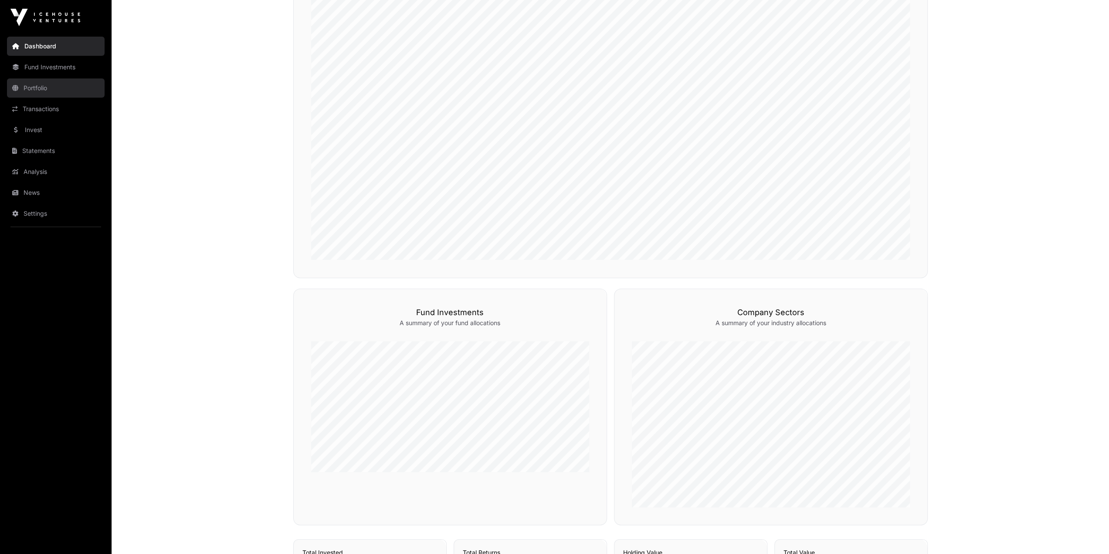  I want to click on a: News, so click(56, 193).